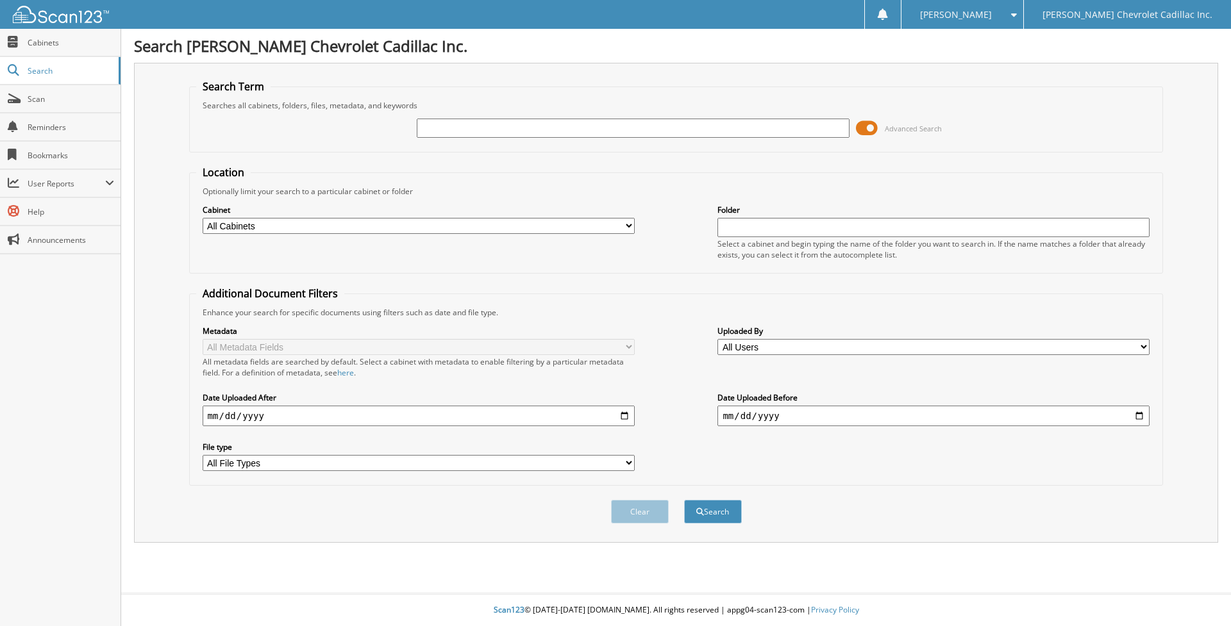  I want to click on button: Search, so click(713, 512).